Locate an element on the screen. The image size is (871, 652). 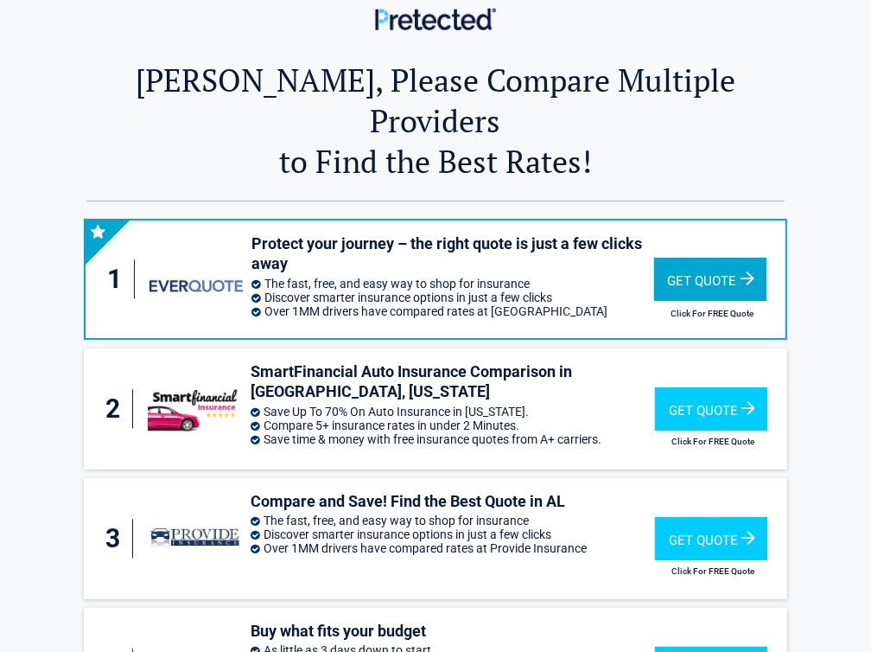
h3: Compare and Save! Find the Best Quote in AL is located at coordinates (453, 501).